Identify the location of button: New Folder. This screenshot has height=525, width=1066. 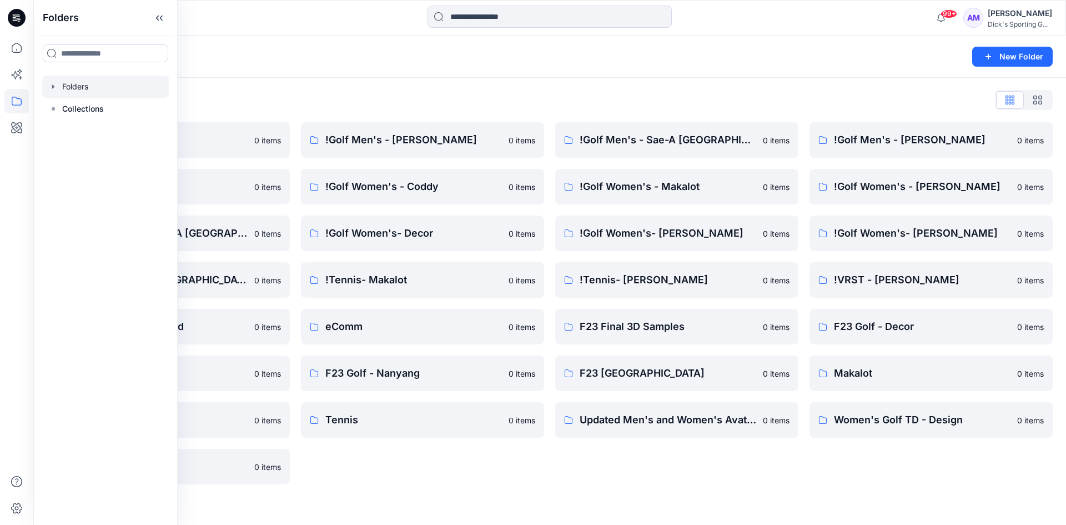
(1013, 57).